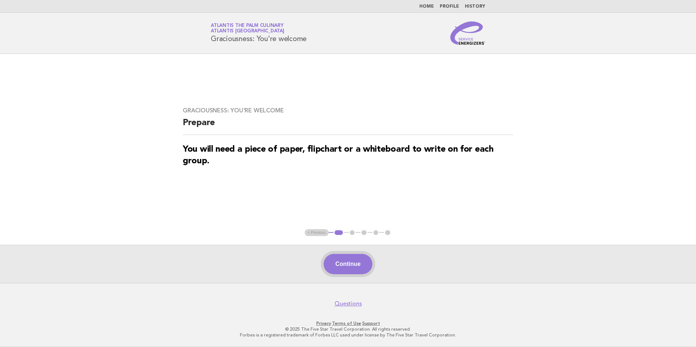 The image size is (696, 347). I want to click on h1: Graciousness: You're welcome, so click(258, 33).